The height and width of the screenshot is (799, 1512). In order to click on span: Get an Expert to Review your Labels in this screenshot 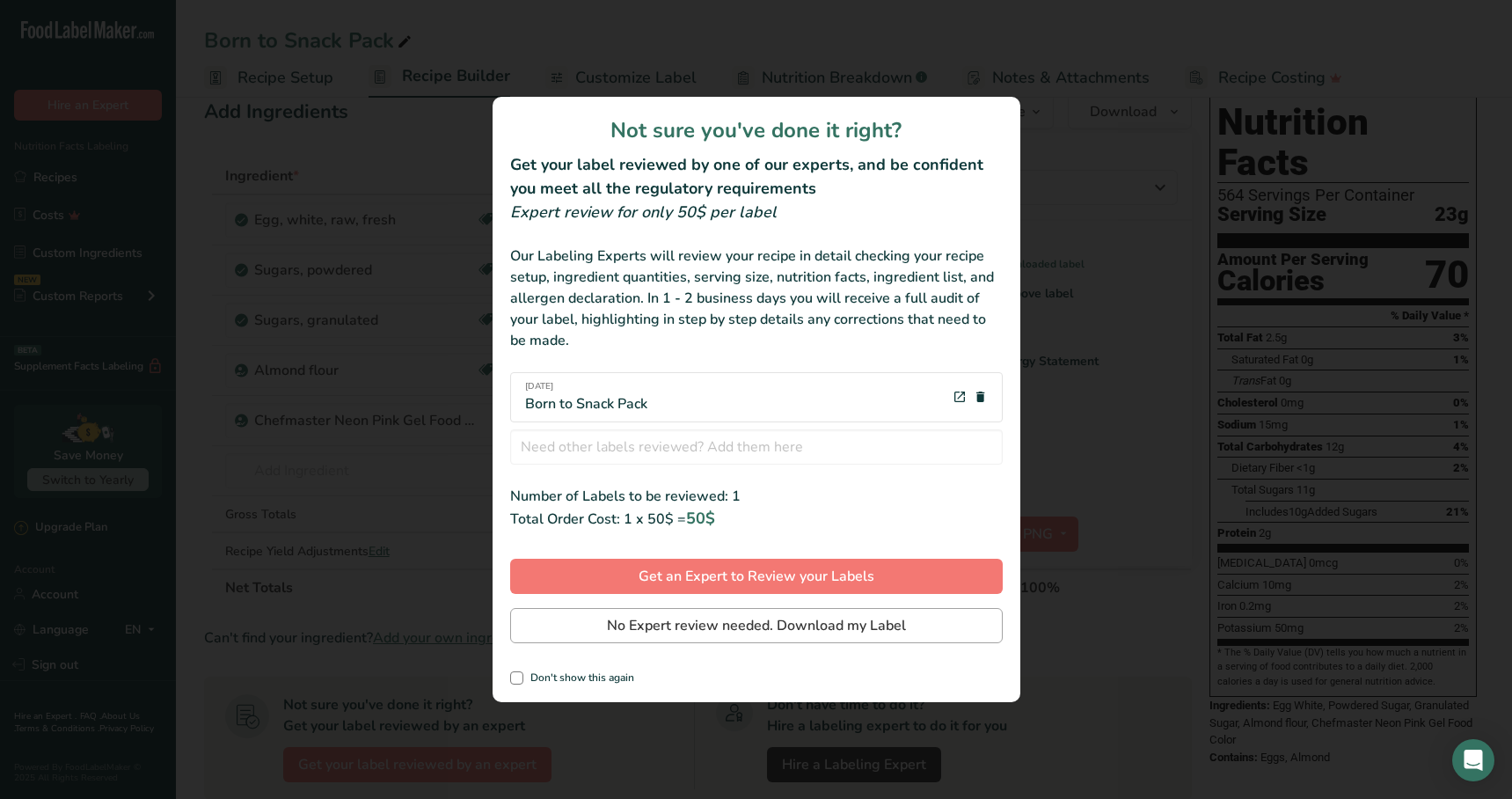, I will do `click(756, 576)`.